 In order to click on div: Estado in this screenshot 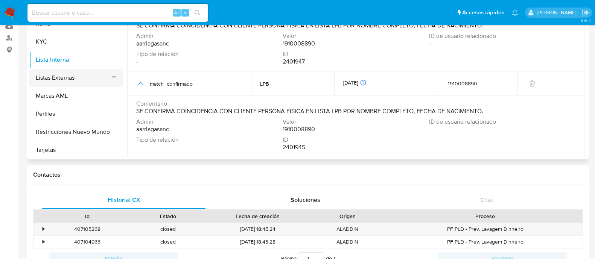, I will do `click(168, 217)`.